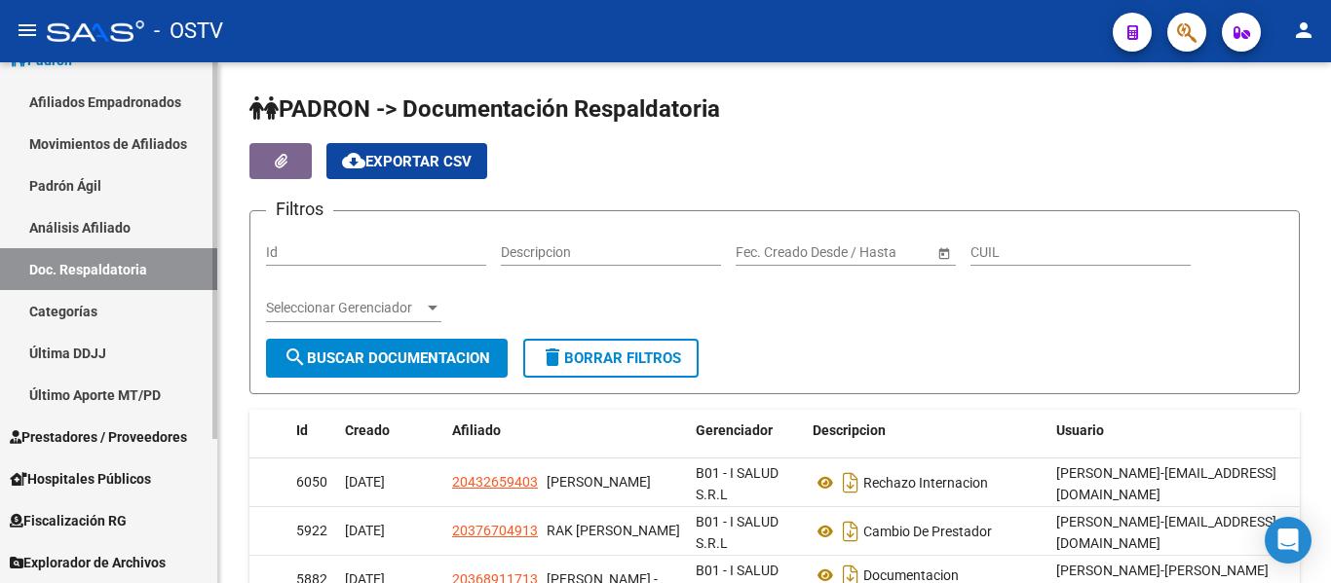 The width and height of the screenshot is (1331, 583). Describe the element at coordinates (295, 357) in the screenshot. I see `mat-icon: search` at that location.